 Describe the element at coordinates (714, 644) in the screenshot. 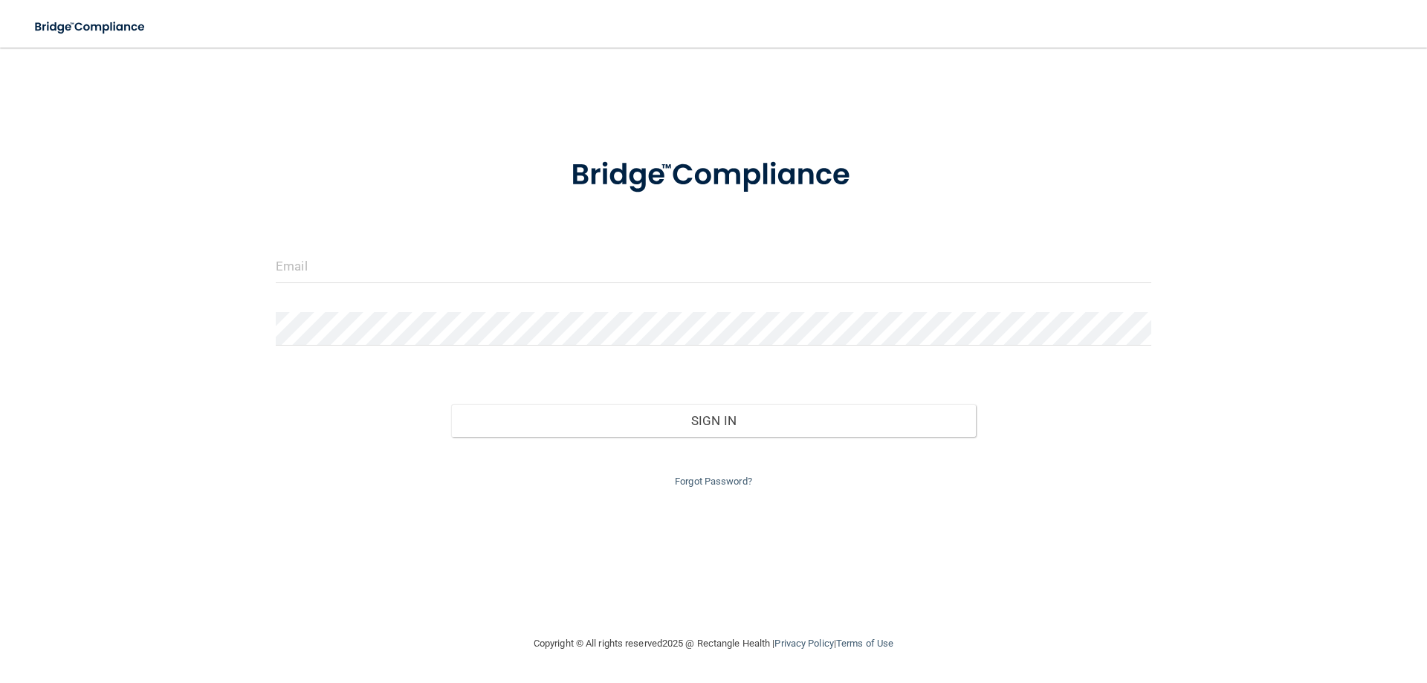

I see `div: Copyright © All rights reserved 2025 @ Rectangle Health | |` at that location.